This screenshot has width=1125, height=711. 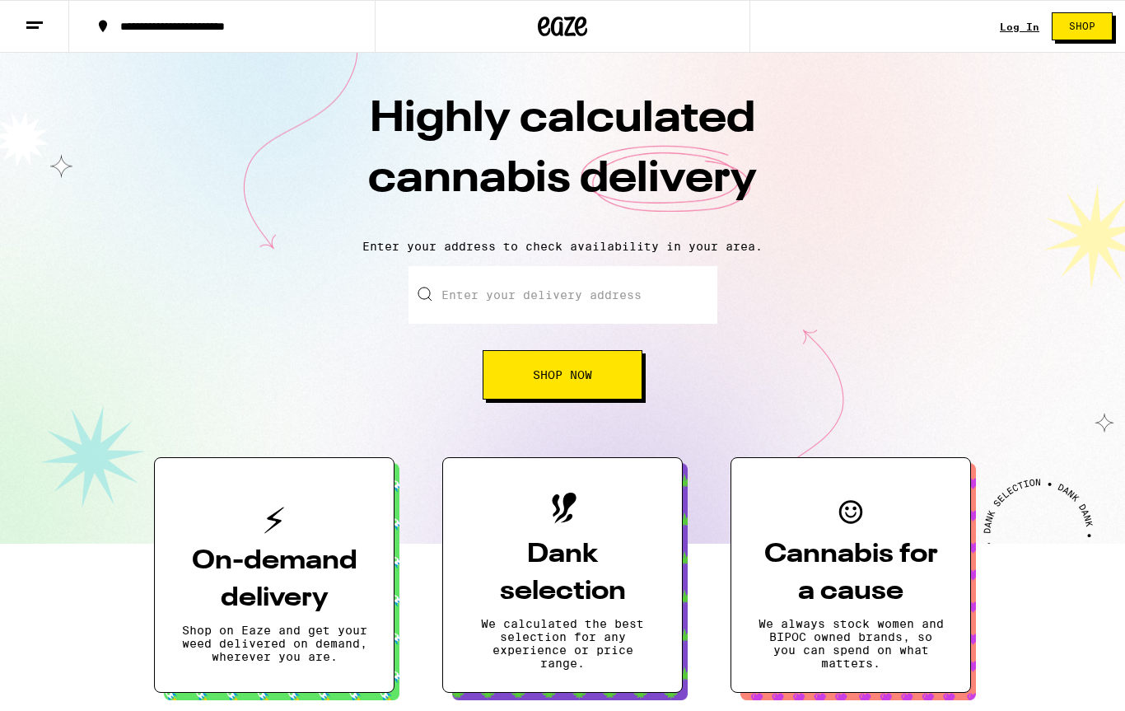 I want to click on p: We always stock women and BIPOC owned brands, so you can spend on what matters., so click(x=851, y=643).